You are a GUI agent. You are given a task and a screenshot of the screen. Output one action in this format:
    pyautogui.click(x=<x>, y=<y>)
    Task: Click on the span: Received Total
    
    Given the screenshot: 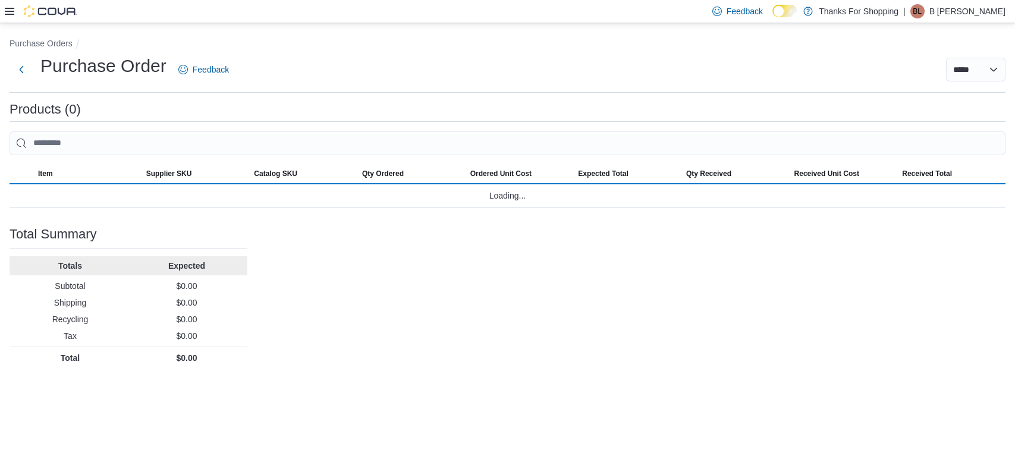 What is the action you would take?
    pyautogui.click(x=927, y=174)
    